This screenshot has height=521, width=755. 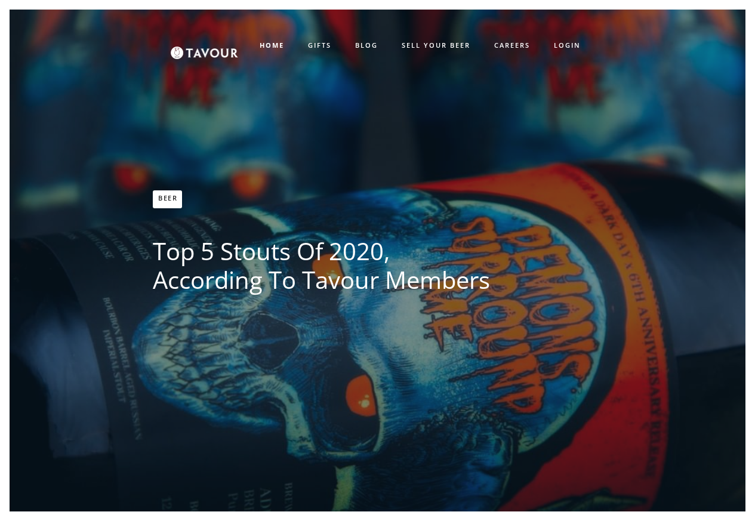 What do you see at coordinates (436, 45) in the screenshot?
I see `a: SELL YOUR BEER` at bounding box center [436, 45].